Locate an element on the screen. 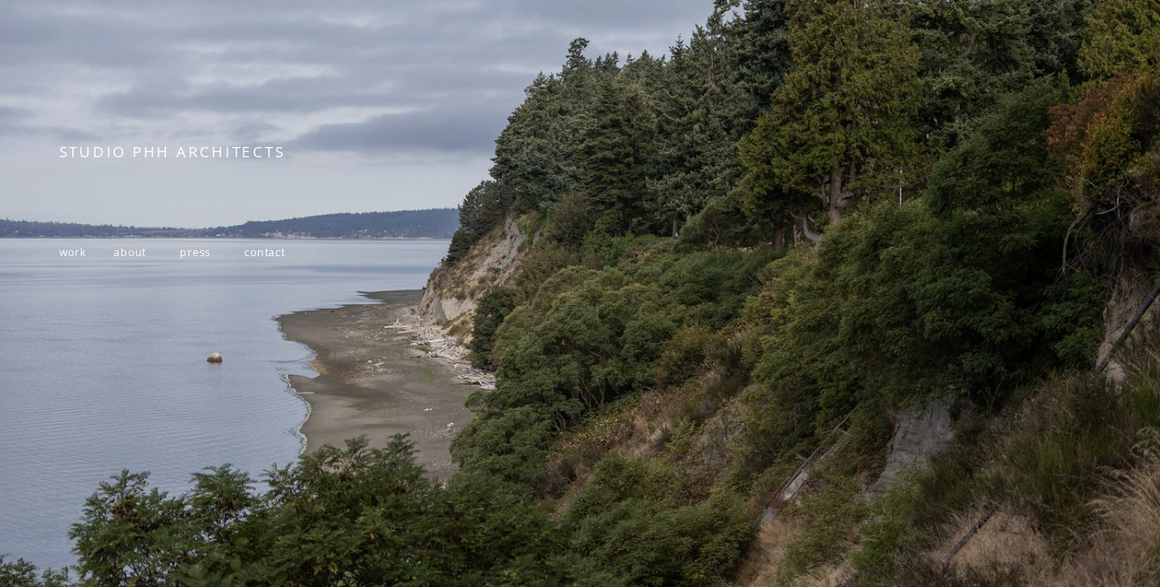  a: press is located at coordinates (195, 252).